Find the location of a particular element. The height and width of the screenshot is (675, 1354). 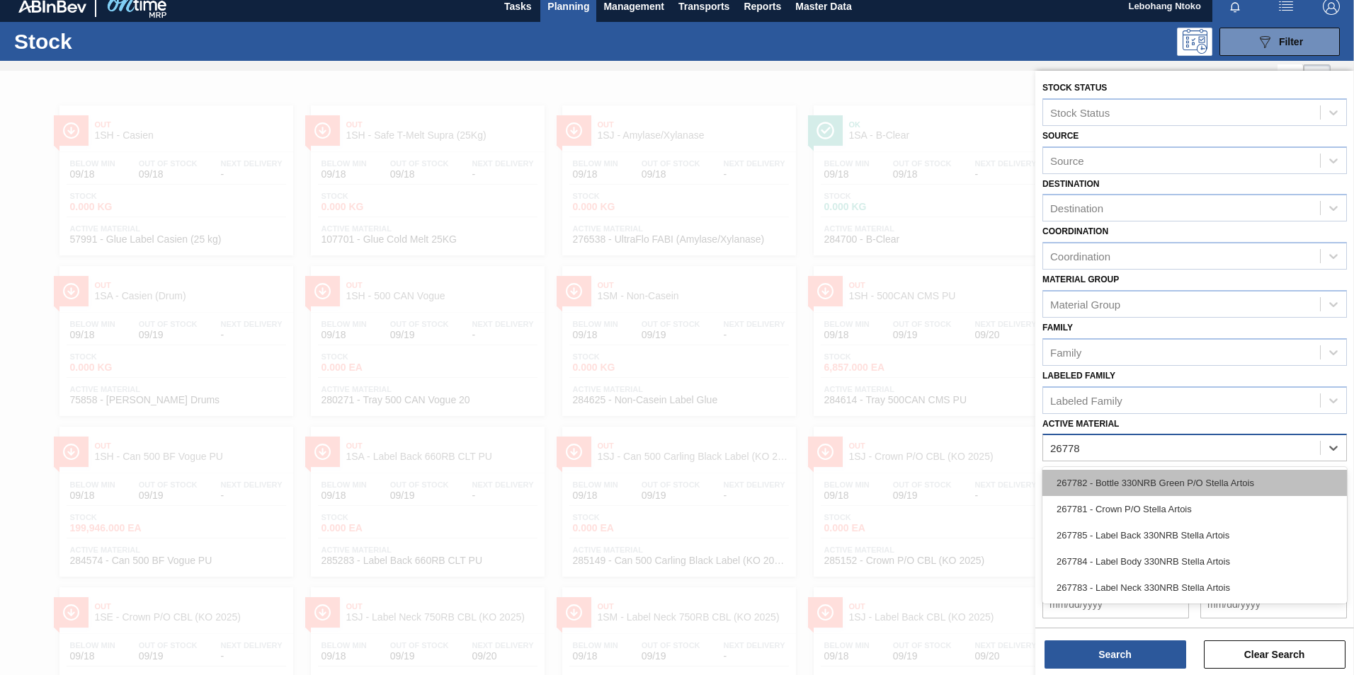

div: 267781 - Crown P/O Stella Artois is located at coordinates (1194, 509).